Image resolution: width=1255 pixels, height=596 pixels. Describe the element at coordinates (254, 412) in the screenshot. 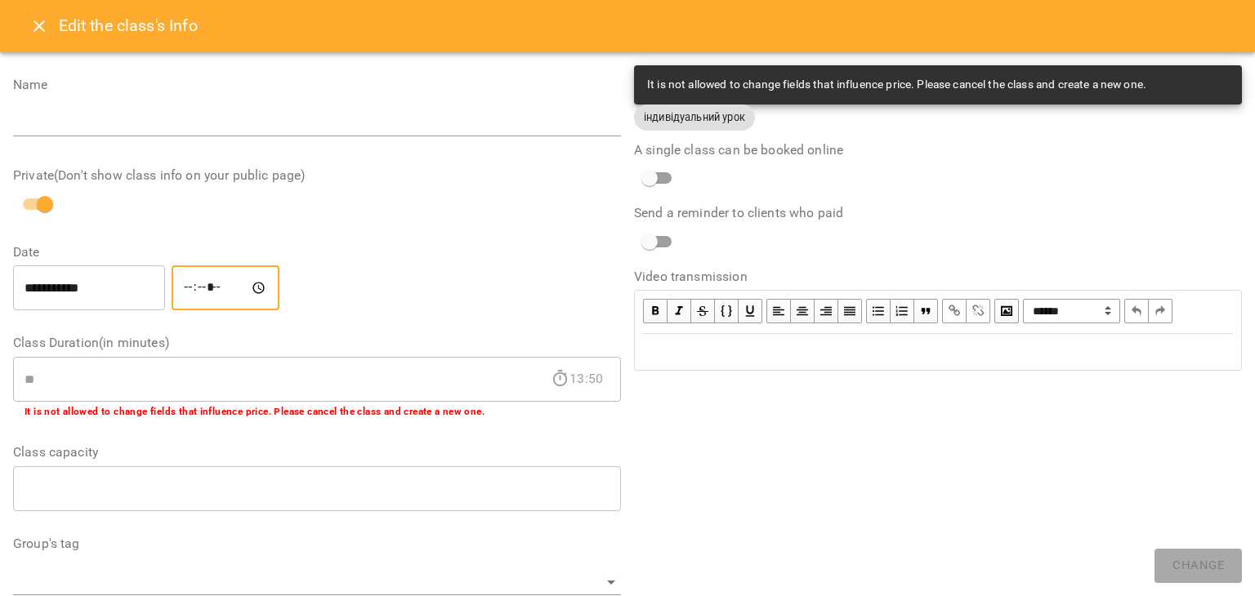

I see `b: It is not allowed to change fields that influence price. Please cancel the class and create a new...` at that location.